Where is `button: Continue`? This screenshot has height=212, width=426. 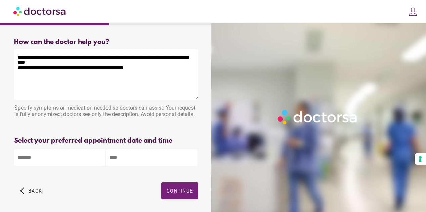 button: Continue is located at coordinates (180, 191).